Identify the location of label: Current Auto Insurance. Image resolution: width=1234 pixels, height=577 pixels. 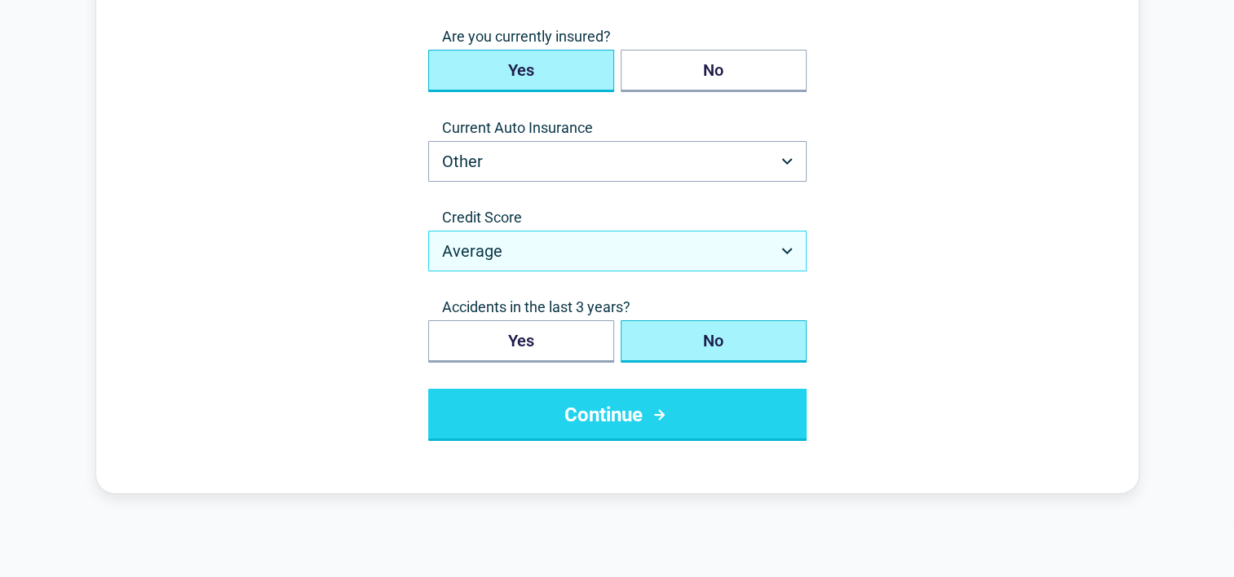
(617, 128).